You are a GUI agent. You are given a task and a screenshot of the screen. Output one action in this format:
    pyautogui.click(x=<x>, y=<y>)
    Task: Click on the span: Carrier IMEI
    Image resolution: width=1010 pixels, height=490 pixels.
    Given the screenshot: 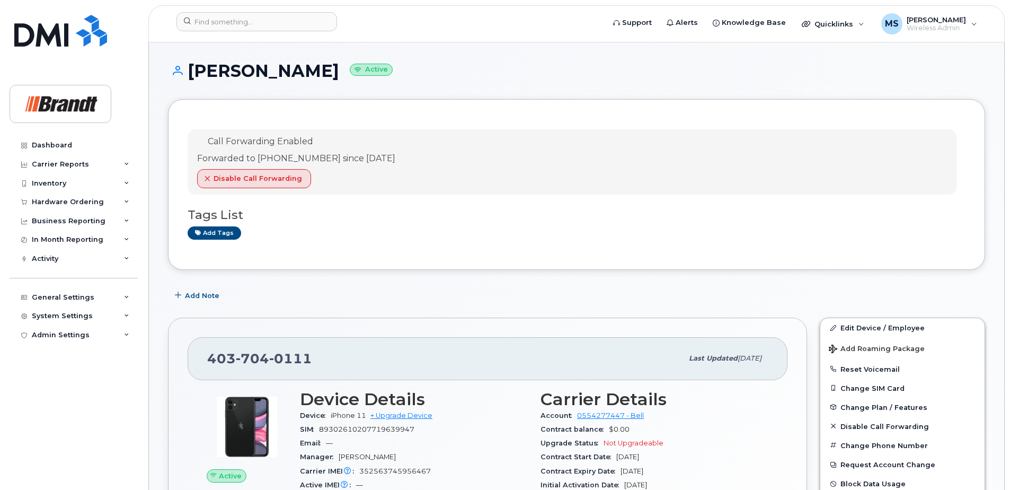 What is the action you would take?
    pyautogui.click(x=330, y=471)
    